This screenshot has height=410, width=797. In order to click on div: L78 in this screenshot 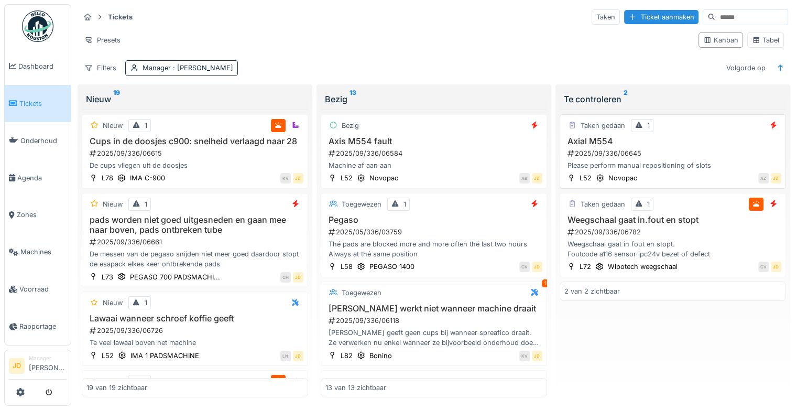, I will do `click(107, 178)`.